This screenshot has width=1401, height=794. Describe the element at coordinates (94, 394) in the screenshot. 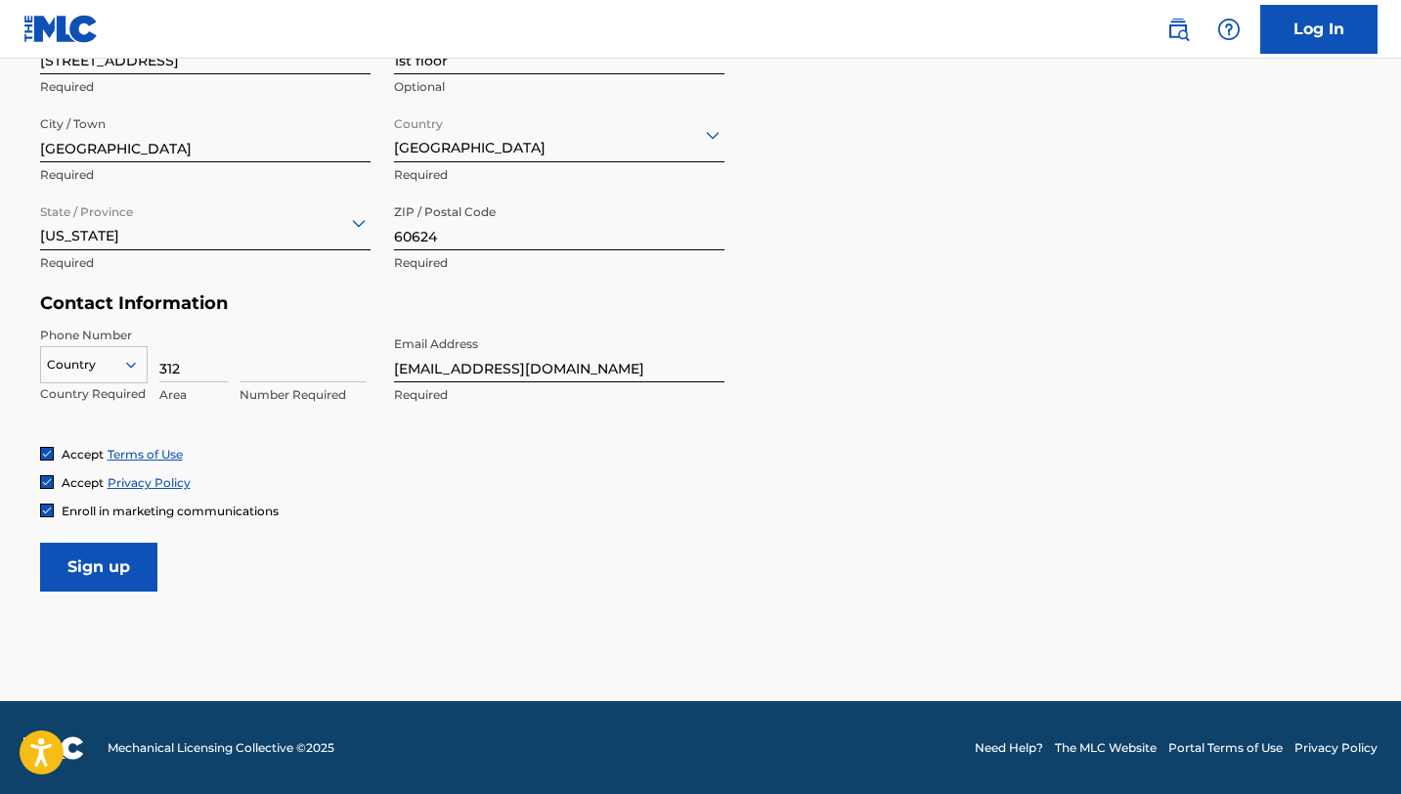

I see `p: Country Required` at that location.